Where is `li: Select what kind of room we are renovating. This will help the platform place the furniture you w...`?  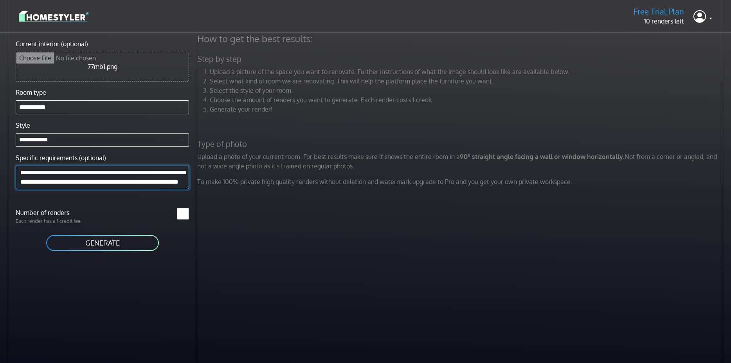
li: Select what kind of room we are renovating. This will help the platform place the furniture you w... is located at coordinates (467, 81).